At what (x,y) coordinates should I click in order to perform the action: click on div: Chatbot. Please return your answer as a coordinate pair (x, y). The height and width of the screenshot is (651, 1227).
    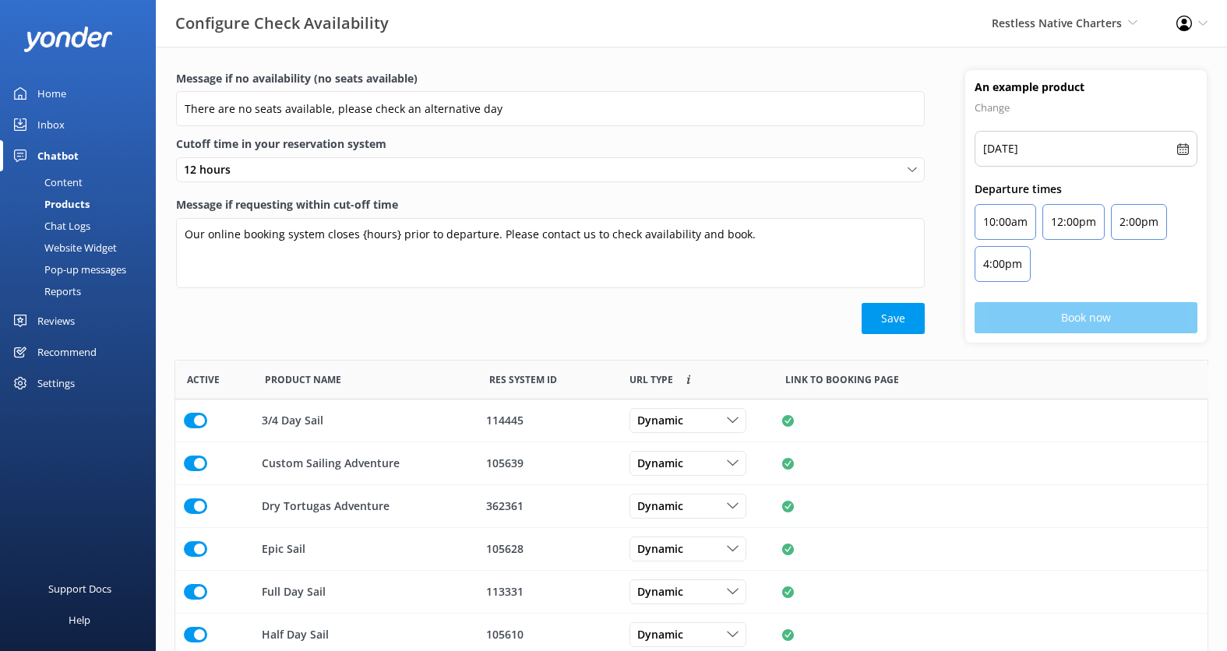
    Looking at the image, I should click on (58, 156).